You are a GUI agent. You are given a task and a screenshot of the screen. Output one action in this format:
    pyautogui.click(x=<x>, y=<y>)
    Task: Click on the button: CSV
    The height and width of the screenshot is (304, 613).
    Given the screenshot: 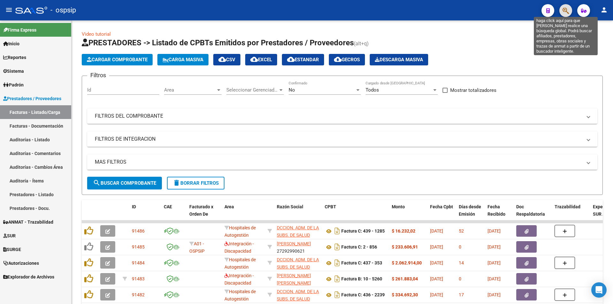 What is the action you would take?
    pyautogui.click(x=227, y=60)
    